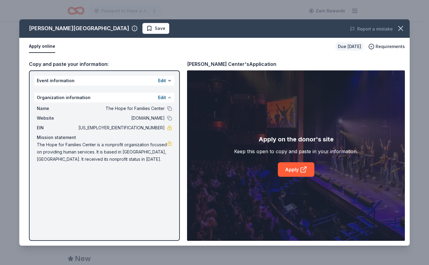 The width and height of the screenshot is (429, 265). I want to click on span: Website, so click(57, 118).